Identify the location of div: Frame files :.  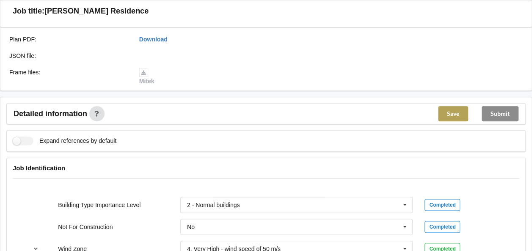
(68, 77).